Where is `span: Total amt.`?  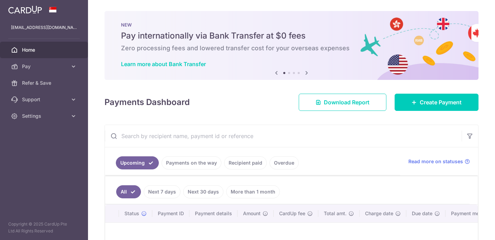
span: Total amt. is located at coordinates (335, 213).